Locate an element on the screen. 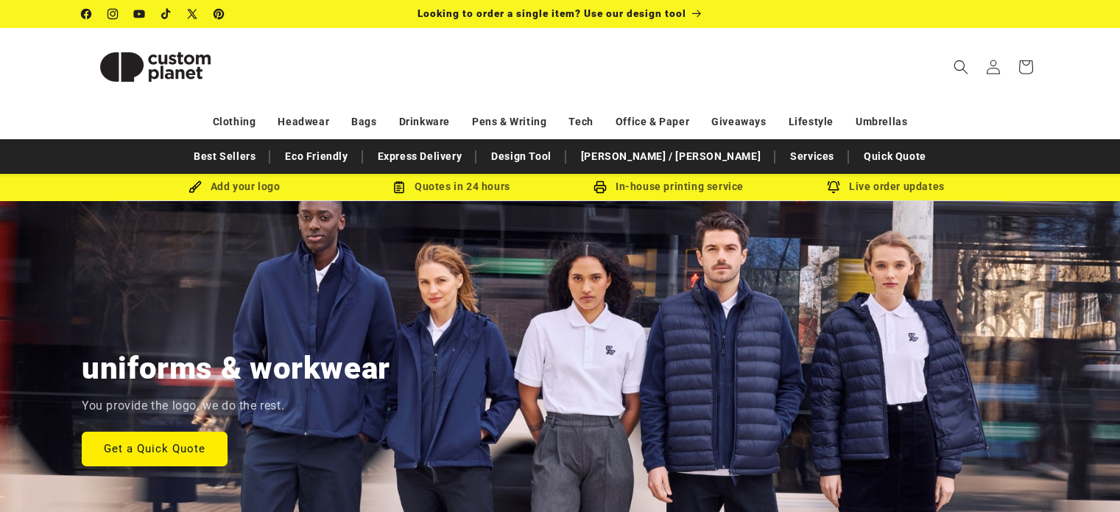 This screenshot has width=1120, height=512. img: Order Updates Icon is located at coordinates (399, 187).